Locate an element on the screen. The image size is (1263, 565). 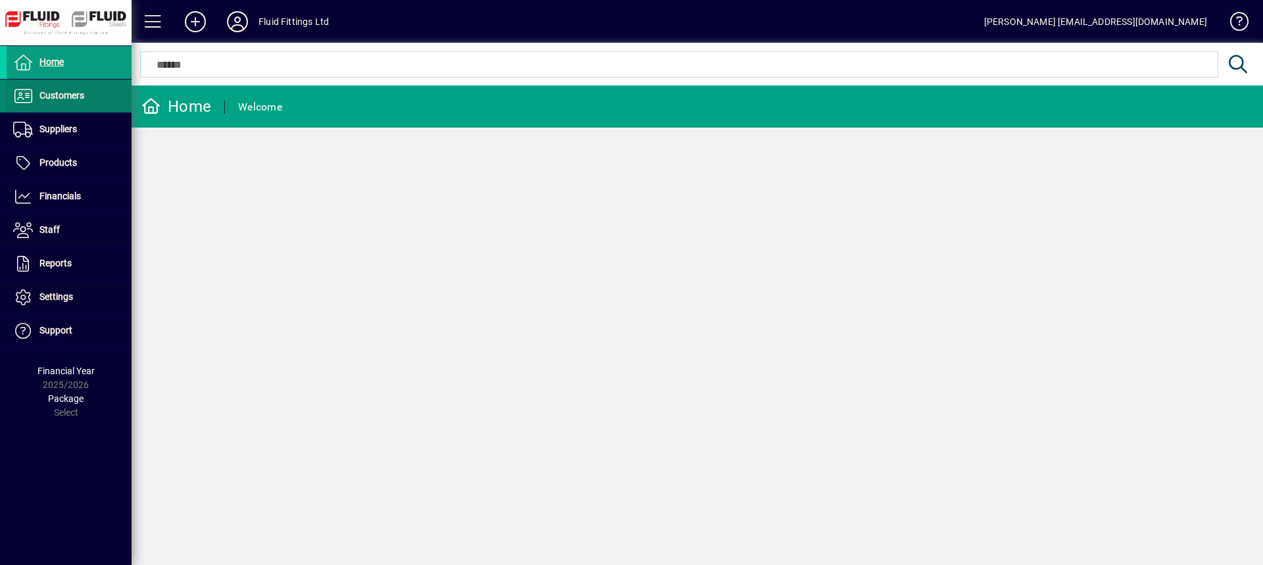
div: Home is located at coordinates (176, 107).